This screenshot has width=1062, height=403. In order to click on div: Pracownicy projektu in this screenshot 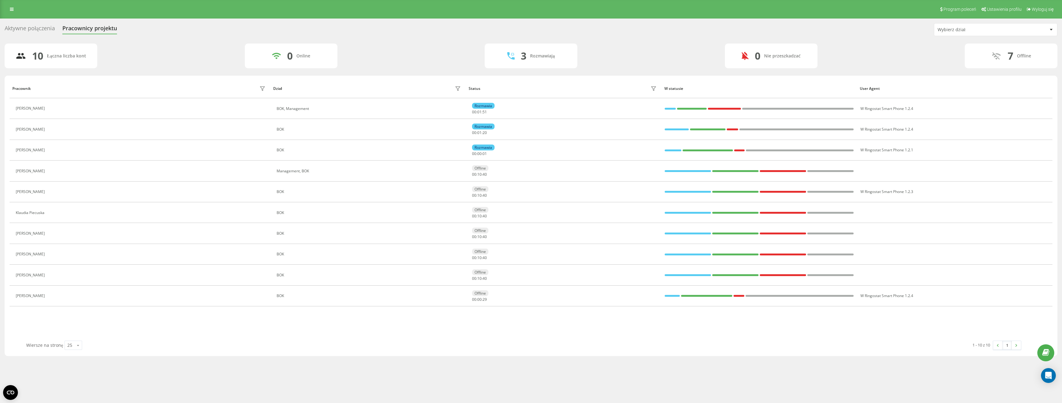, I will do `click(90, 30)`.